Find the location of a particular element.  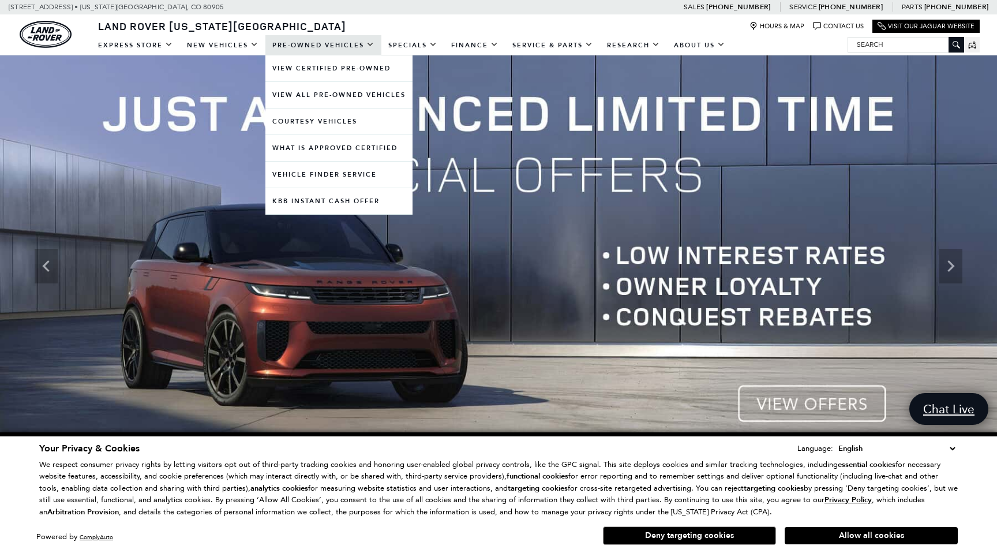

a: land-rover is located at coordinates (46, 34).